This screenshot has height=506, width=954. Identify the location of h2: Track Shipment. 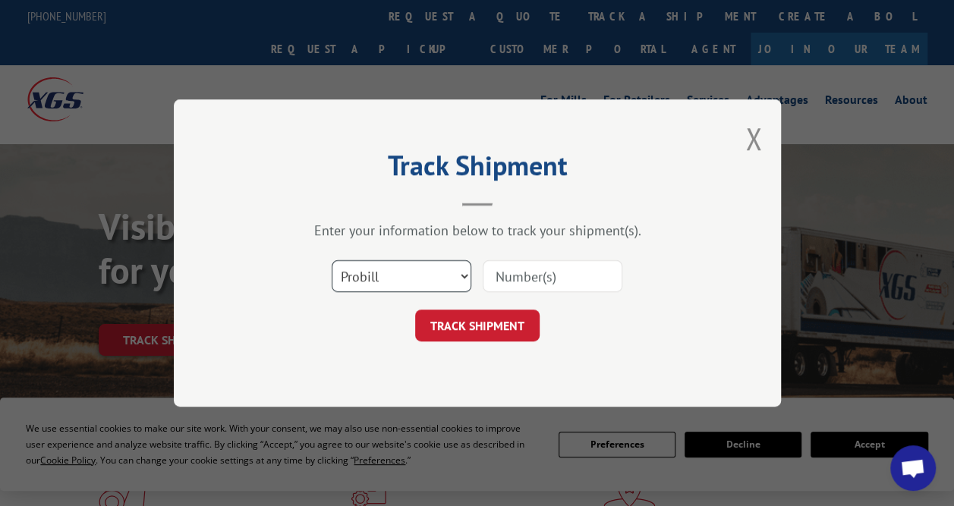
(477, 169).